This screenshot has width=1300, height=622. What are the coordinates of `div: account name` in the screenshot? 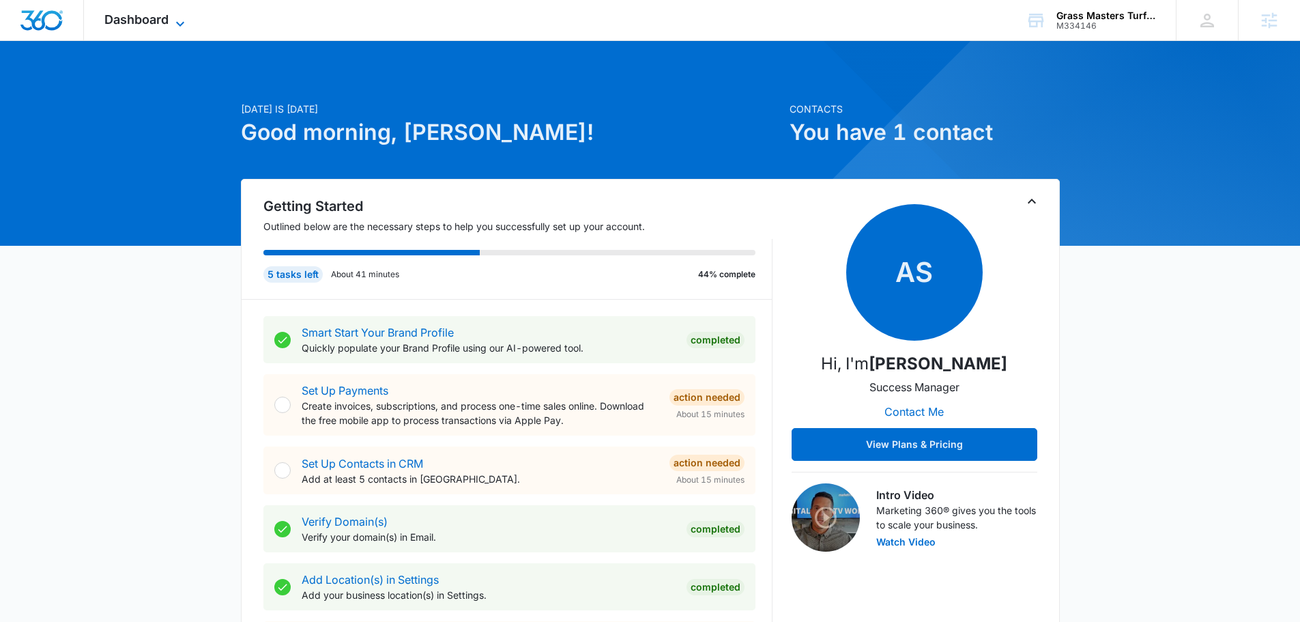 It's located at (1106, 16).